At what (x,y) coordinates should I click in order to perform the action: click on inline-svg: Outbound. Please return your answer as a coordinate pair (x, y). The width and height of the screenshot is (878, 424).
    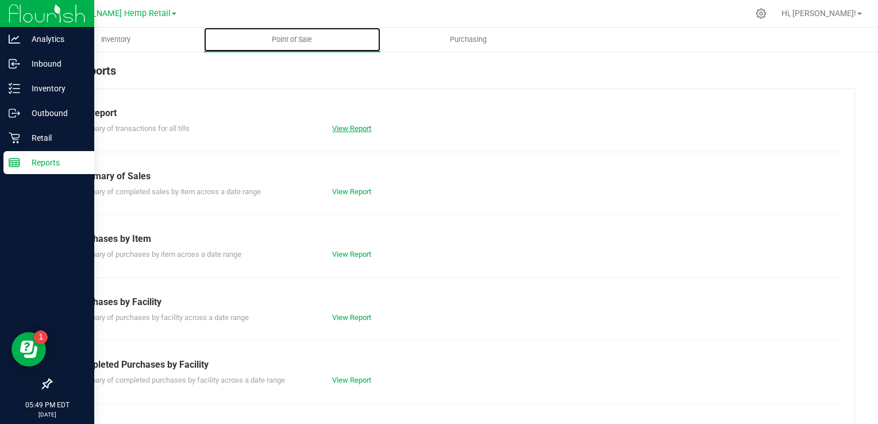
    Looking at the image, I should click on (14, 113).